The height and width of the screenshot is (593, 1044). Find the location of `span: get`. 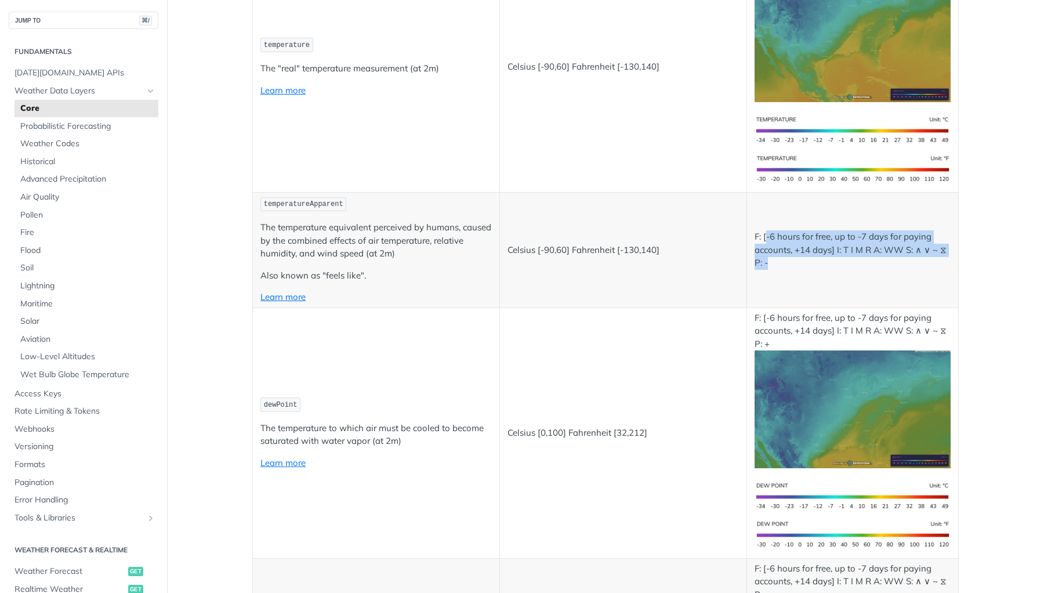

span: get is located at coordinates (136, 571).